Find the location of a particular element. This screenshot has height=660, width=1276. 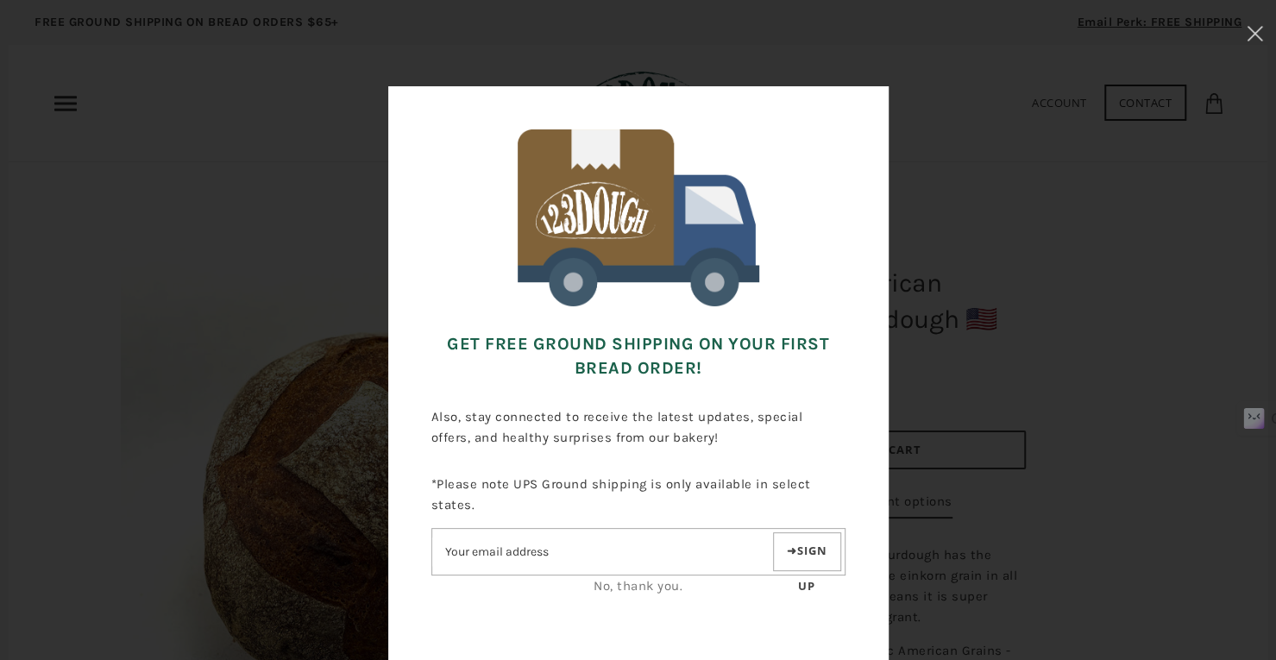

img: 123Dough Bakery Free Shipping for First Time Customers is located at coordinates (638, 217).